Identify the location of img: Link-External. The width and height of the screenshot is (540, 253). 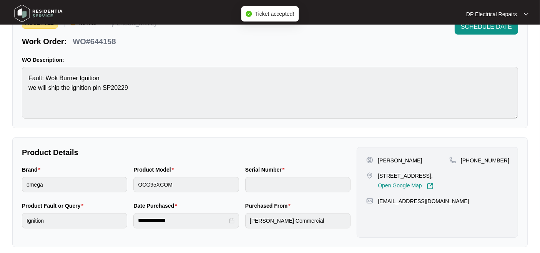
(430, 187).